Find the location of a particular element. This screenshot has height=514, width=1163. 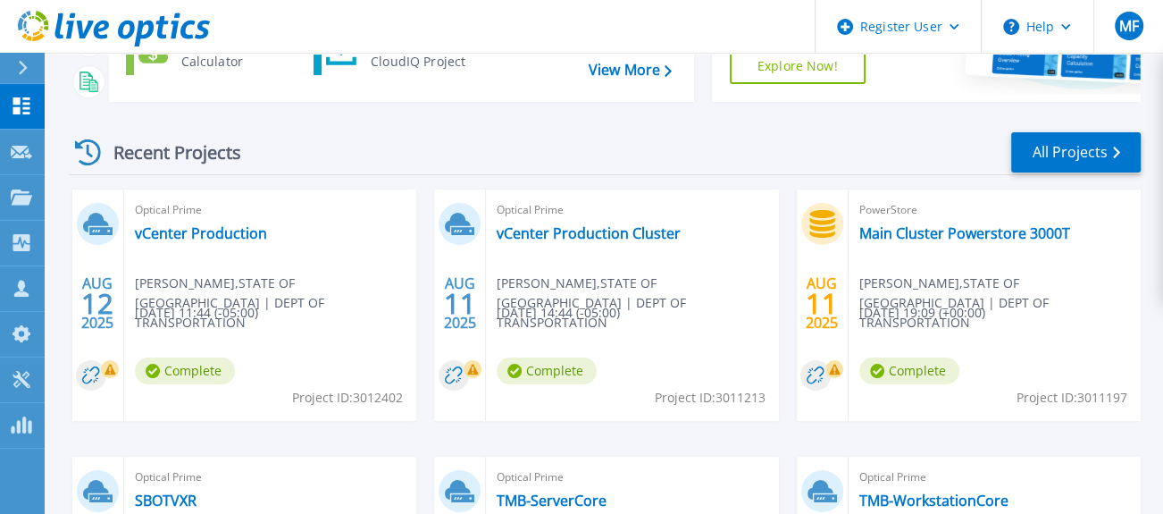

span: Project ID: 3012402 is located at coordinates (348, 398).